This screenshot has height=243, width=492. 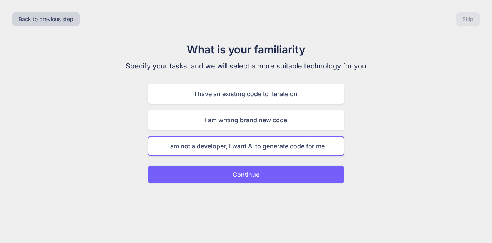 I want to click on div: I am writing brand new code, so click(x=246, y=120).